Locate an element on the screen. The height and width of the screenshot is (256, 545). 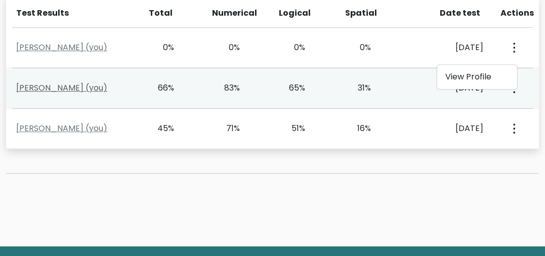
a: View Profile is located at coordinates (477, 77).